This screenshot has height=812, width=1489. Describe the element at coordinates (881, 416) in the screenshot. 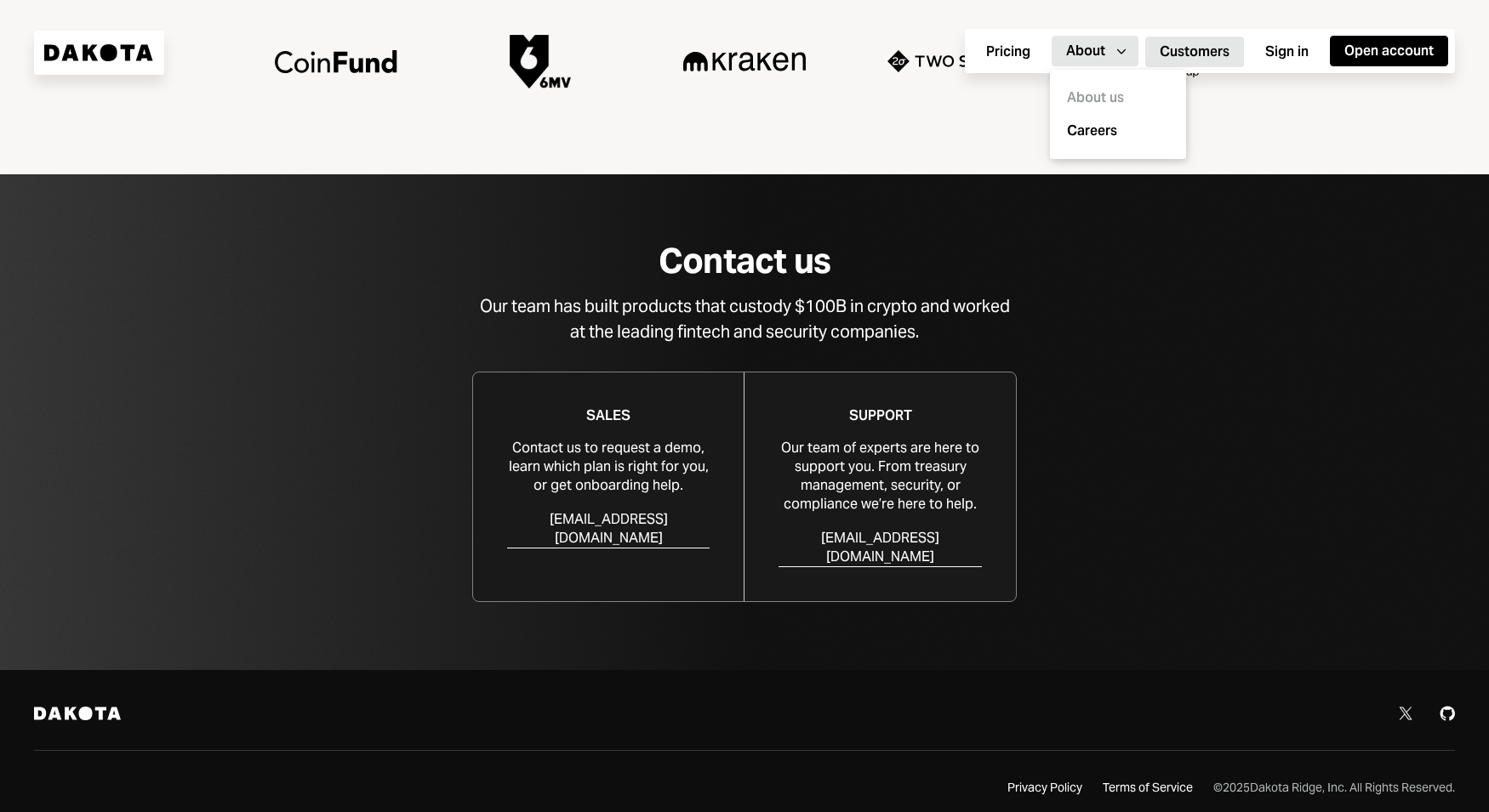

I see `div: Support` at that location.